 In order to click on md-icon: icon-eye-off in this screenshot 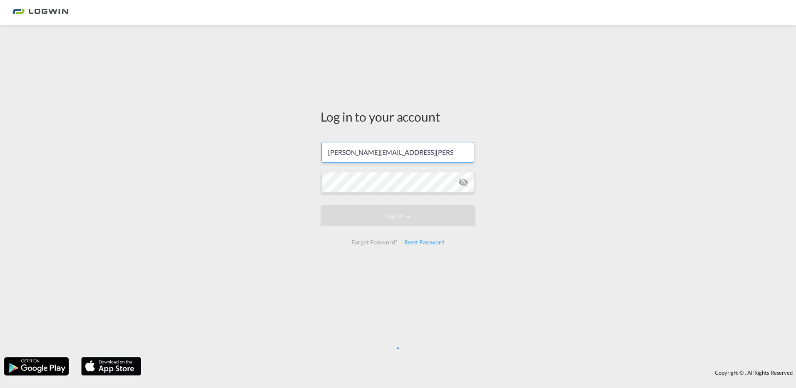, I will do `click(464, 182)`.